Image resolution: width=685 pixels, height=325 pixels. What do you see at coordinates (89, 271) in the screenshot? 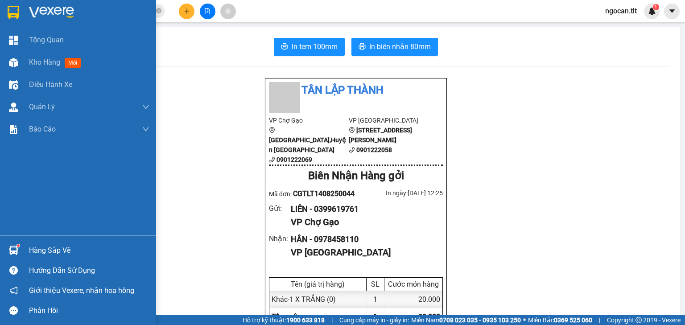
I see `div: Hướng dẫn sử dụng` at bounding box center [89, 271].